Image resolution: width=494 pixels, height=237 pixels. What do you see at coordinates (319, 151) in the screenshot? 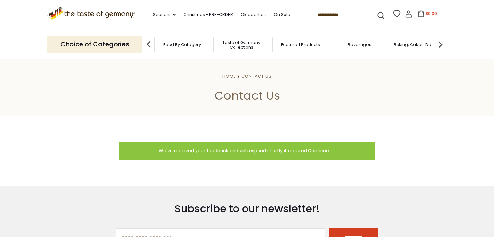
I see `a: Continue` at bounding box center [319, 151].